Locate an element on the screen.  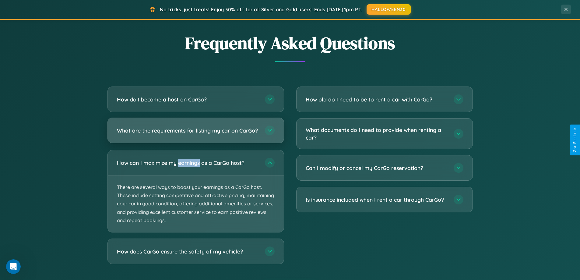
h3: How can I maximize my earnings as a CarGo host? is located at coordinates (188, 163).